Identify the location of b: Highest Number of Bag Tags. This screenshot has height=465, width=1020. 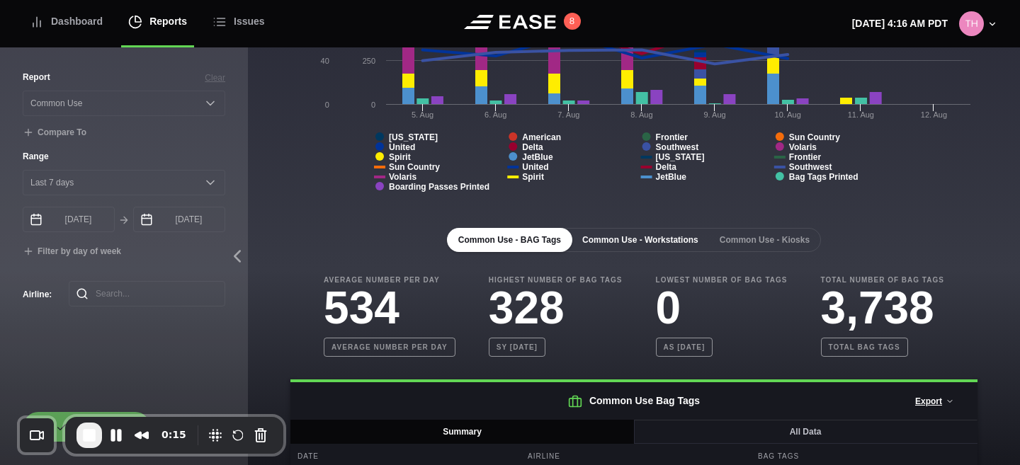
(555, 280).